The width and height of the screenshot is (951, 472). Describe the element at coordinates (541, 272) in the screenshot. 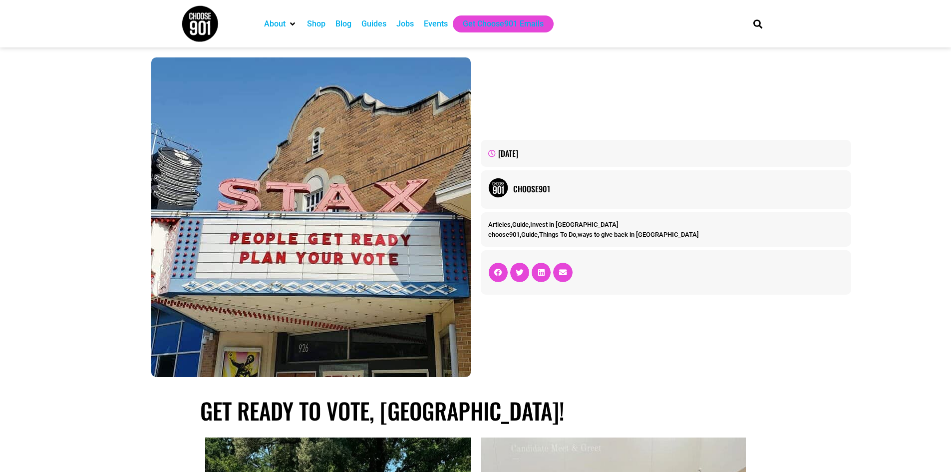

I see `div: Share on linkedin` at that location.